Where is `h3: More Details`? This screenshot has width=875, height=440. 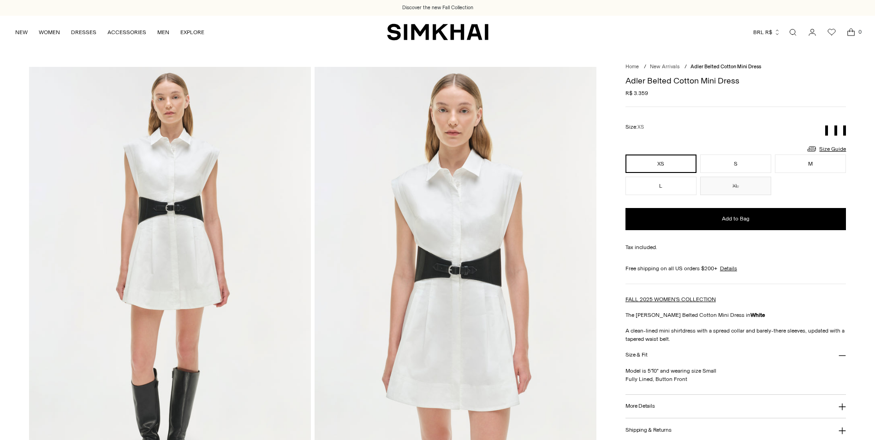
h3: More Details is located at coordinates (640, 406).